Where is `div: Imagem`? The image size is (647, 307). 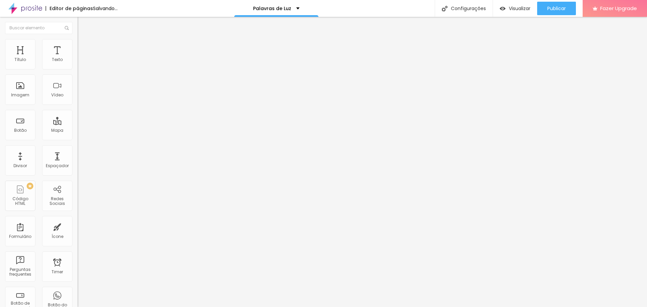
div: Imagem is located at coordinates (20, 95).